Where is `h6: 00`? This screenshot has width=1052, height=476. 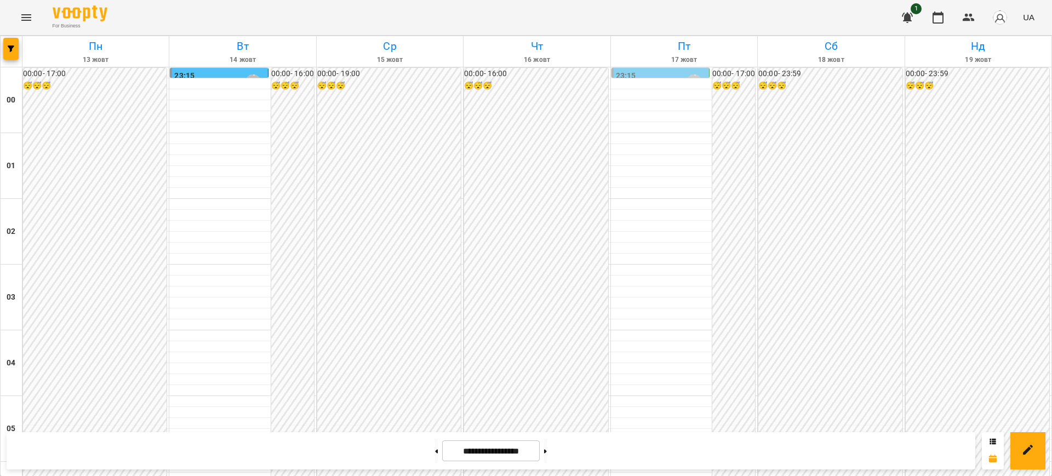 h6: 00 is located at coordinates (11, 100).